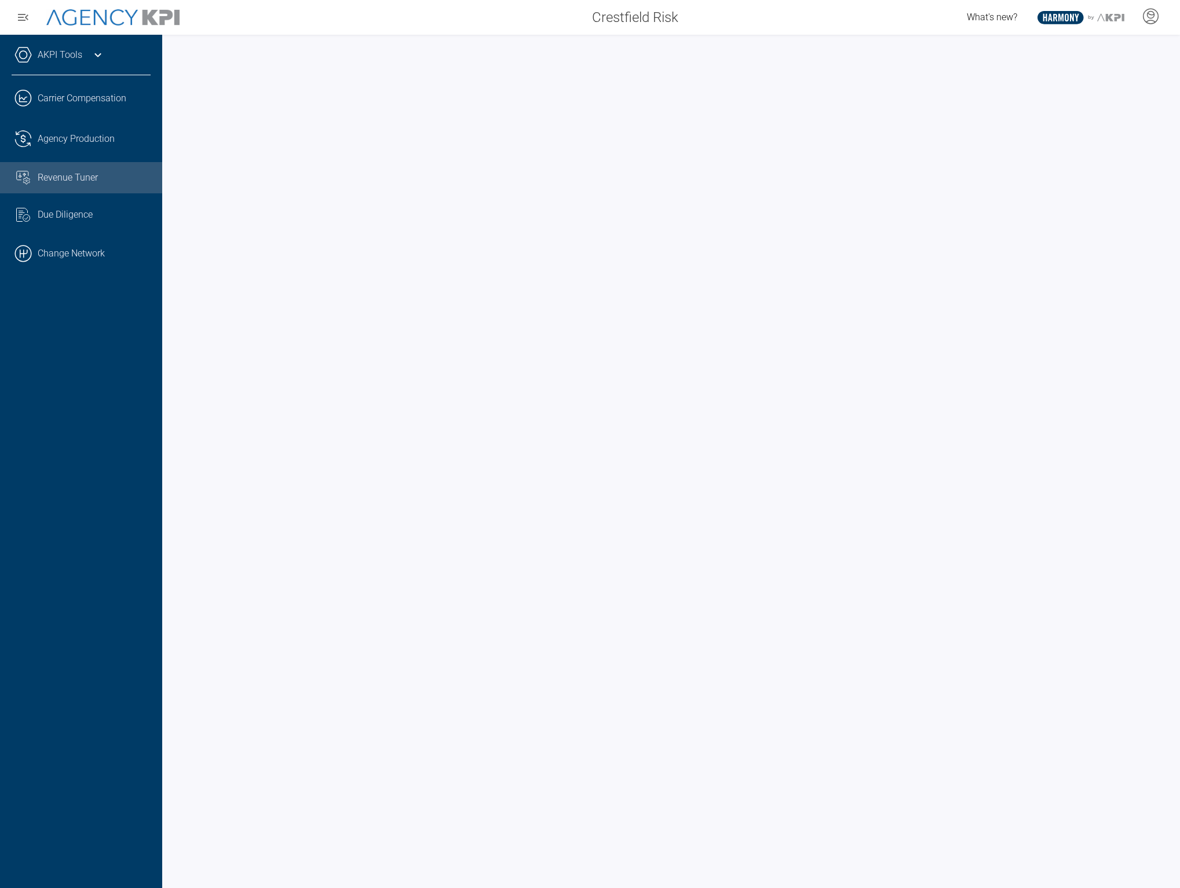  Describe the element at coordinates (65, 215) in the screenshot. I see `span: Due Diligence` at that location.